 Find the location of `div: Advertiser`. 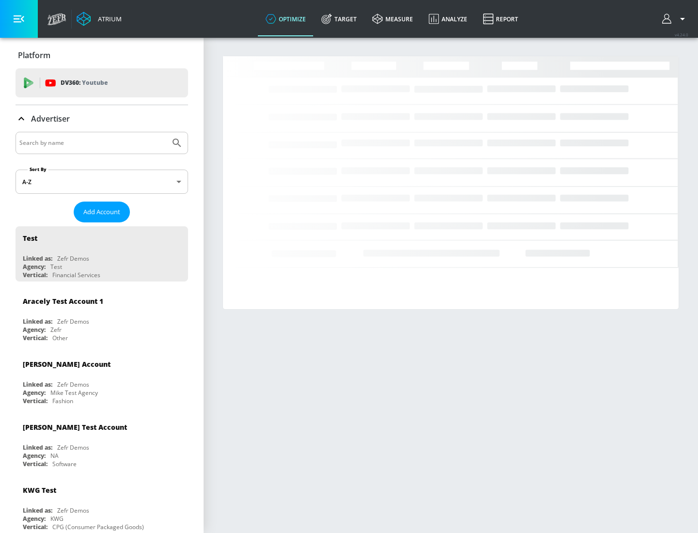

div: Advertiser is located at coordinates (102, 119).